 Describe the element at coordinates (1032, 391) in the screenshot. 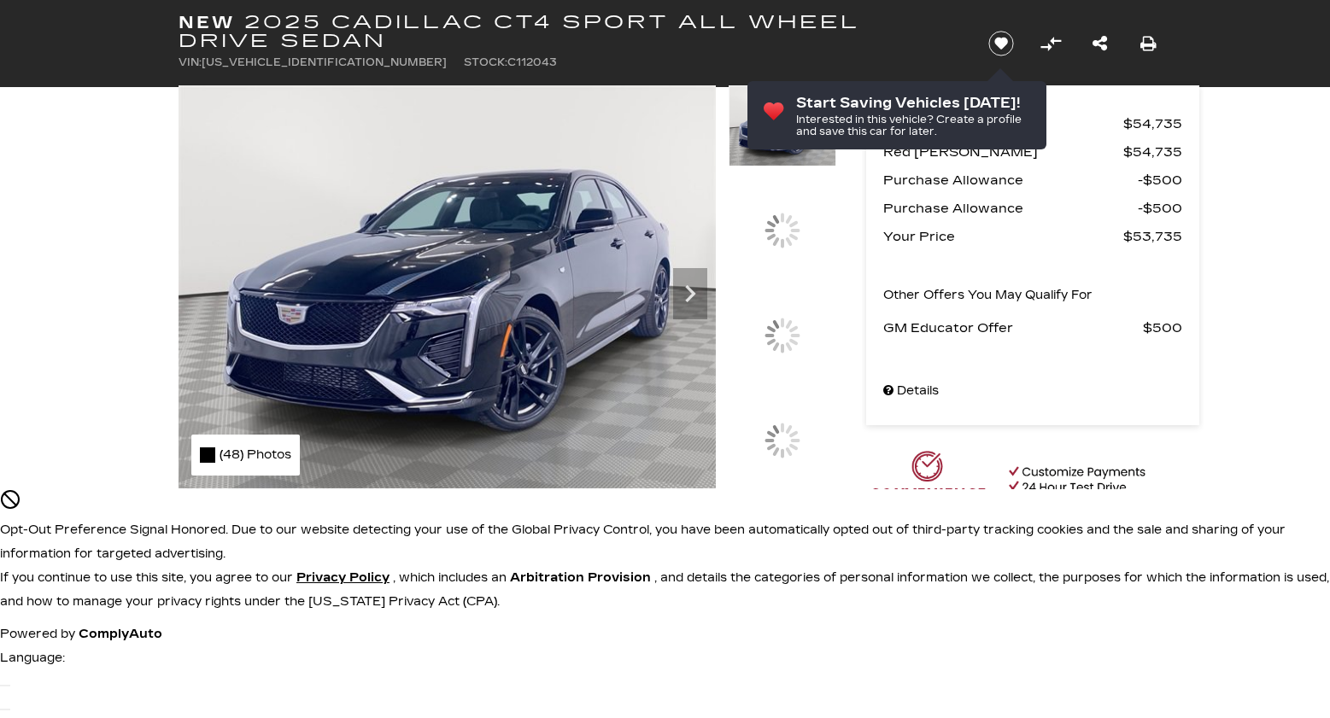

I see `a: Details` at that location.